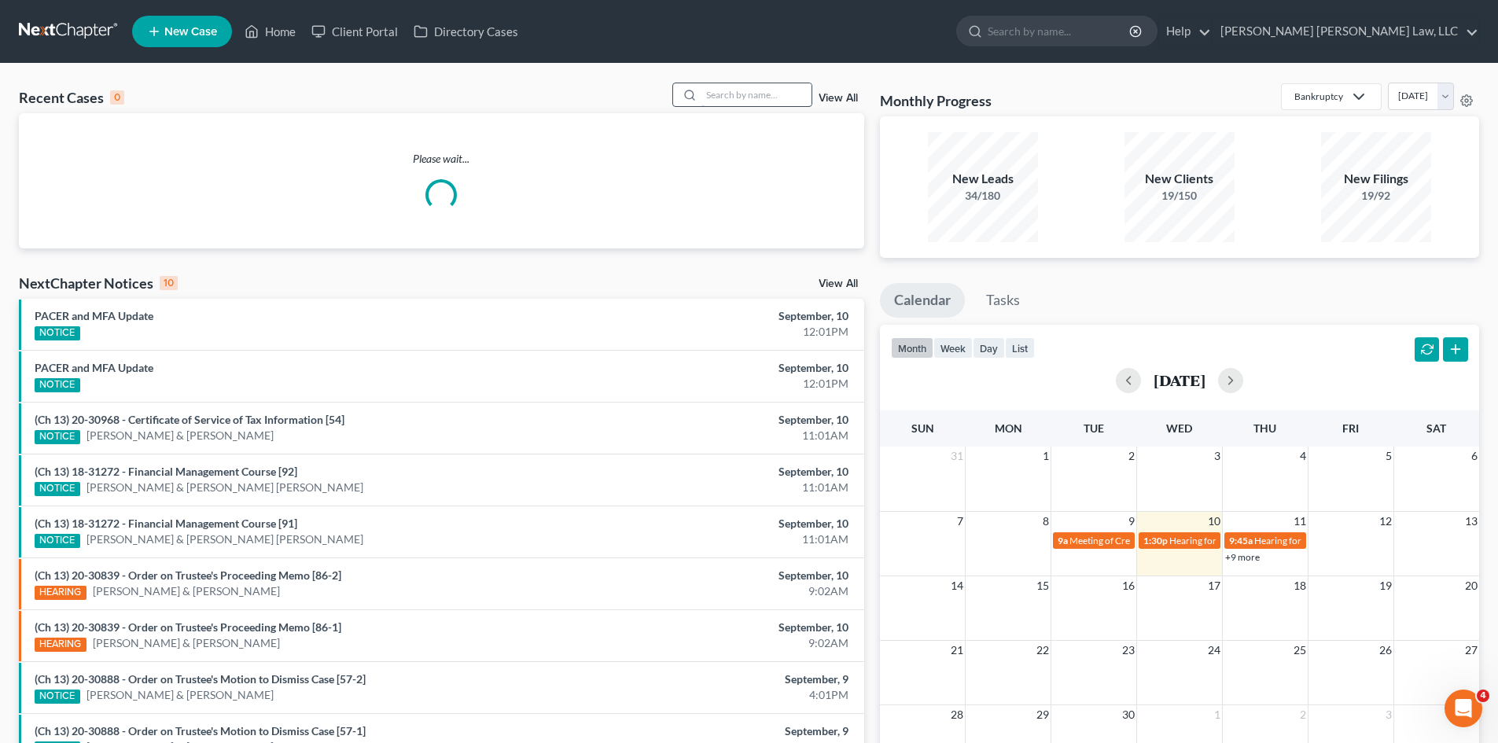  What do you see at coordinates (188, 627) in the screenshot?
I see `a: (Ch 13) 20-30839 - Order on Trustee's Proceeding Memo [86-1]` at bounding box center [188, 627].